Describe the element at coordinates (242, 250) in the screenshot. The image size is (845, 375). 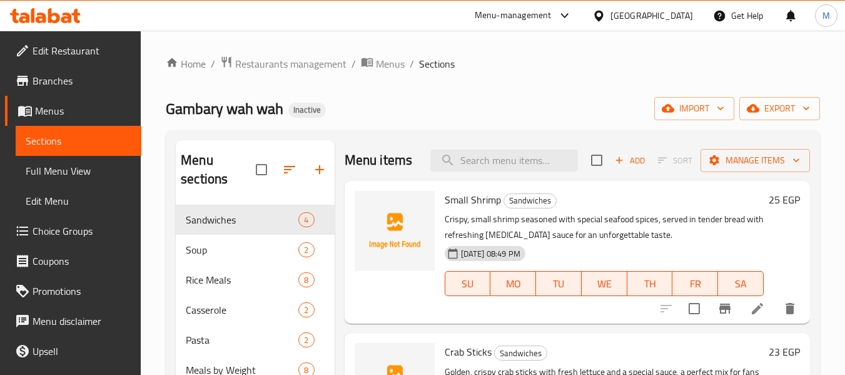
I see `div: Soup` at that location.